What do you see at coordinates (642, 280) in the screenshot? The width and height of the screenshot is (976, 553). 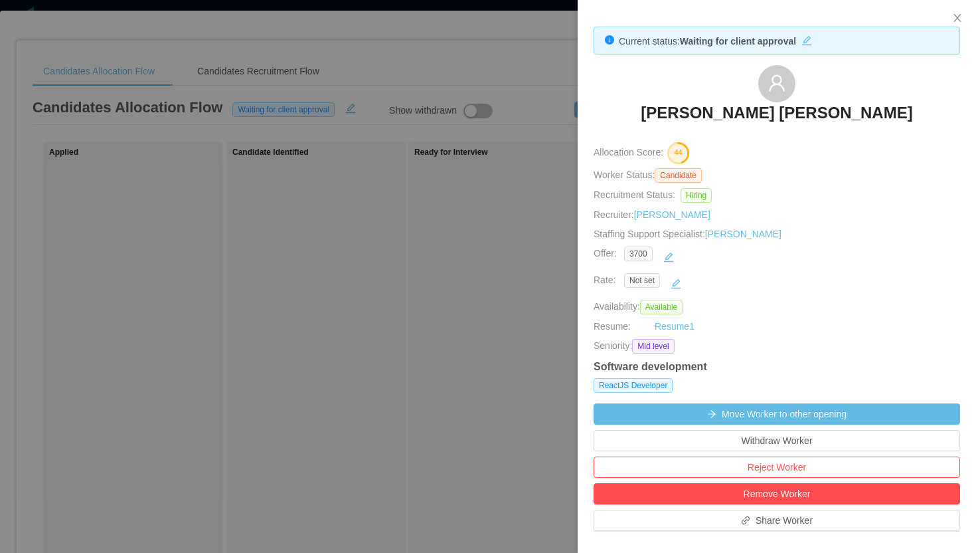 I see `span: Not set` at bounding box center [642, 280].